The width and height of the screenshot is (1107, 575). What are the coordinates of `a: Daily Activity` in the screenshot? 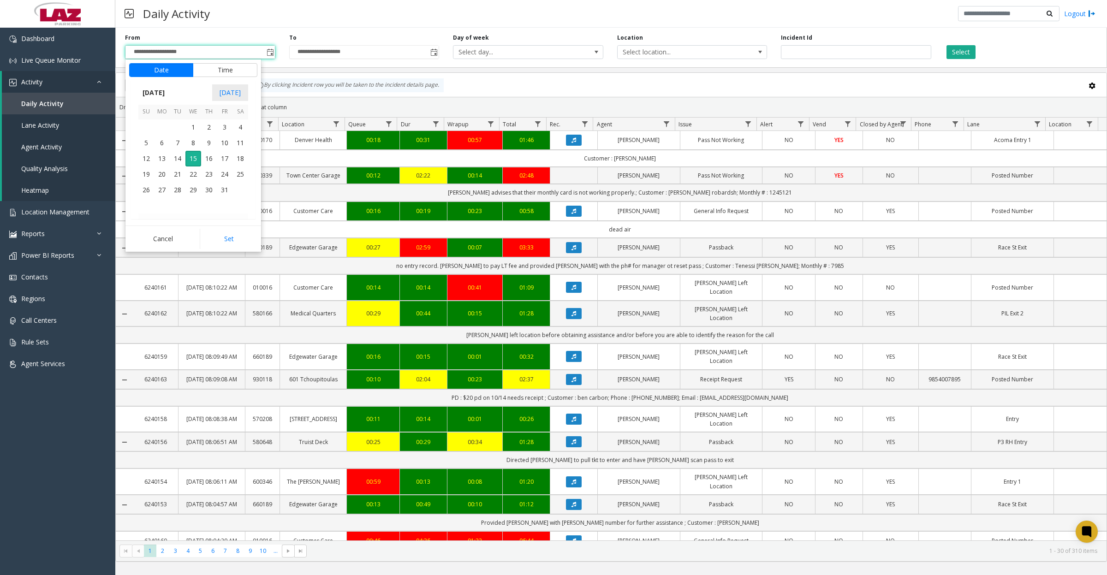 It's located at (59, 103).